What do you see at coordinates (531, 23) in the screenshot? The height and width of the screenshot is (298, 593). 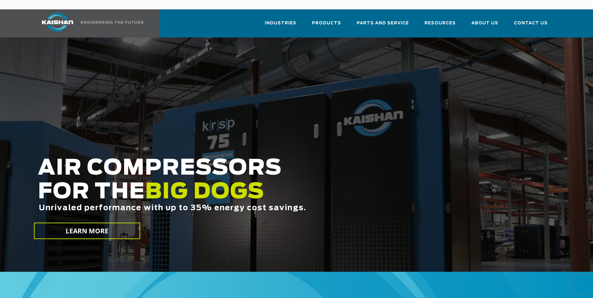 I see `span: Contact Us` at bounding box center [531, 23].